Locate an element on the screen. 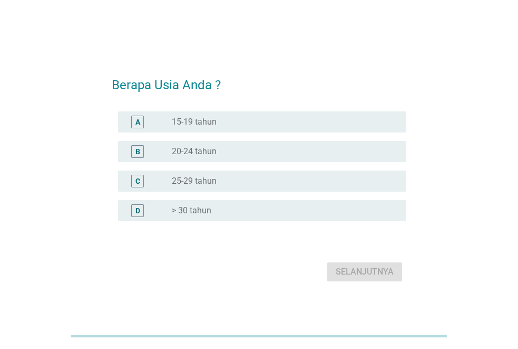 Image resolution: width=518 pixels, height=349 pixels. div: C is located at coordinates (138, 180).